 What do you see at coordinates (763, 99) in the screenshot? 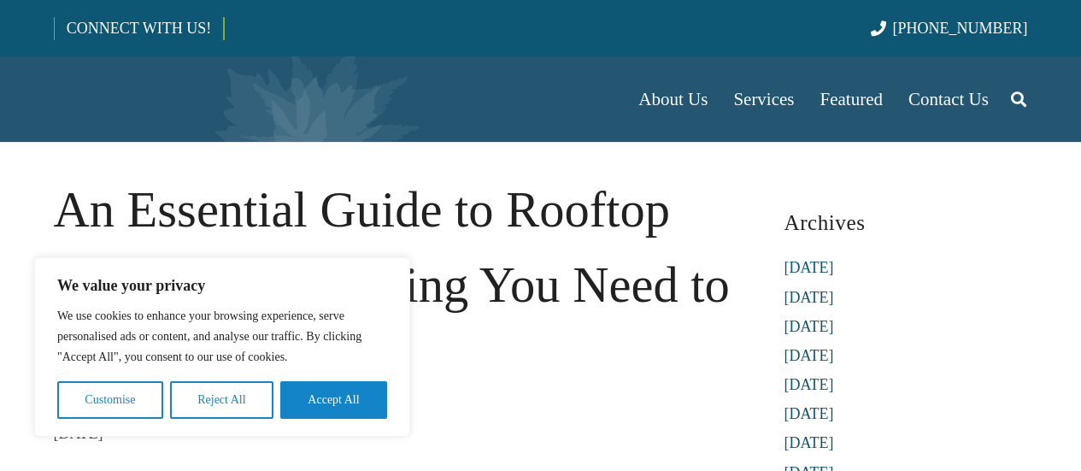
I see `span: Services` at bounding box center [763, 99].